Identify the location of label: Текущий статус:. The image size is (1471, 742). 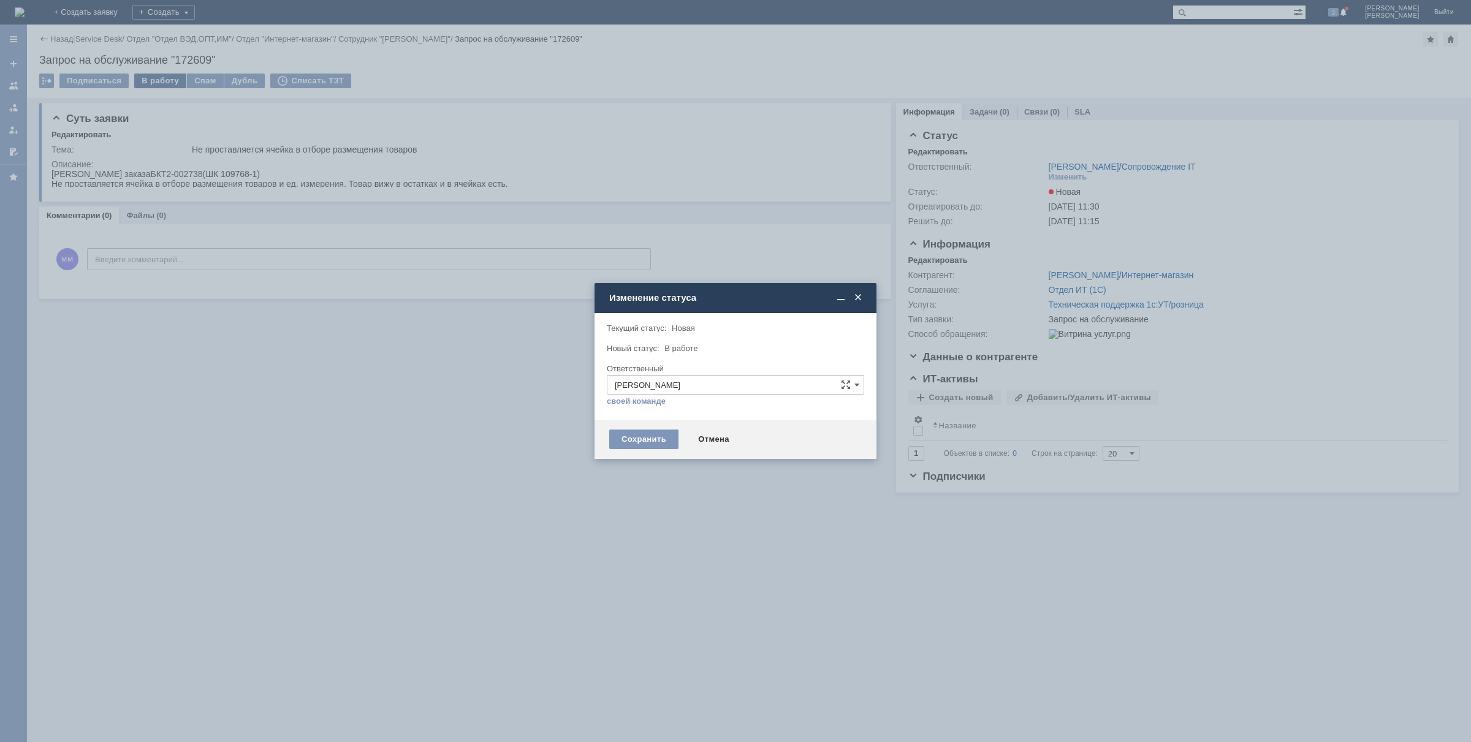
(636, 328).